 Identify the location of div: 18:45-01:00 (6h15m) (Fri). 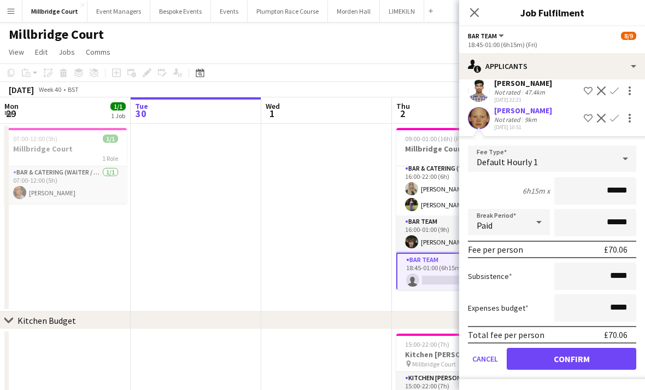
(552, 44).